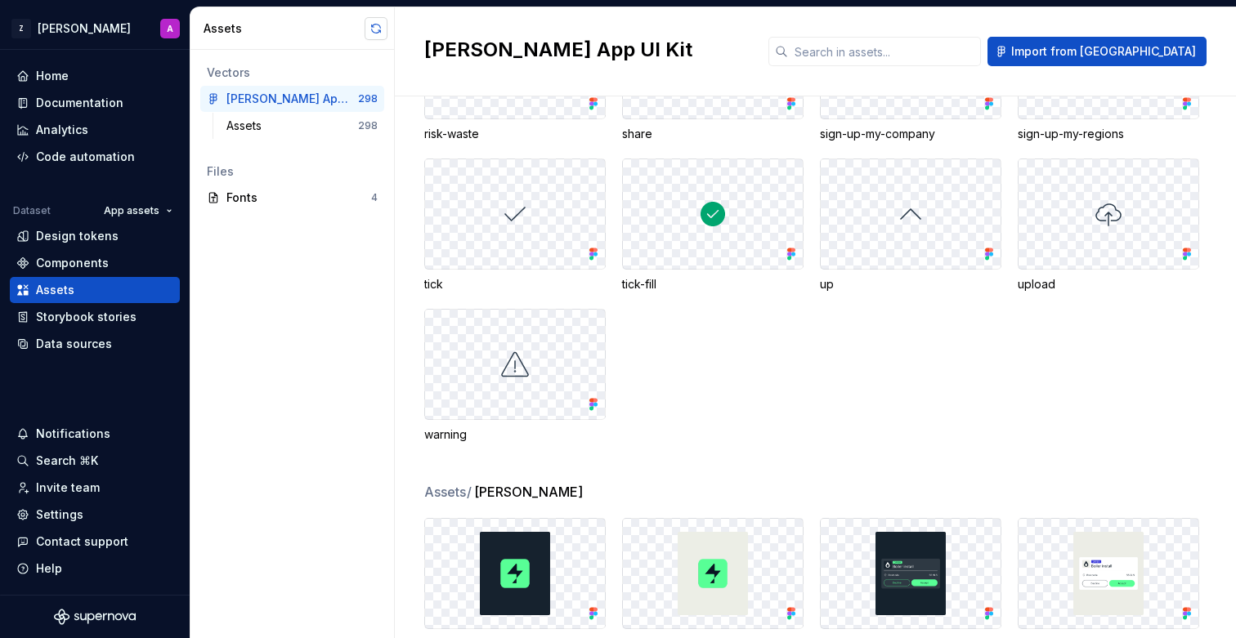 Image resolution: width=1236 pixels, height=638 pixels. What do you see at coordinates (448, 492) in the screenshot?
I see `span: Assets` at bounding box center [448, 492].